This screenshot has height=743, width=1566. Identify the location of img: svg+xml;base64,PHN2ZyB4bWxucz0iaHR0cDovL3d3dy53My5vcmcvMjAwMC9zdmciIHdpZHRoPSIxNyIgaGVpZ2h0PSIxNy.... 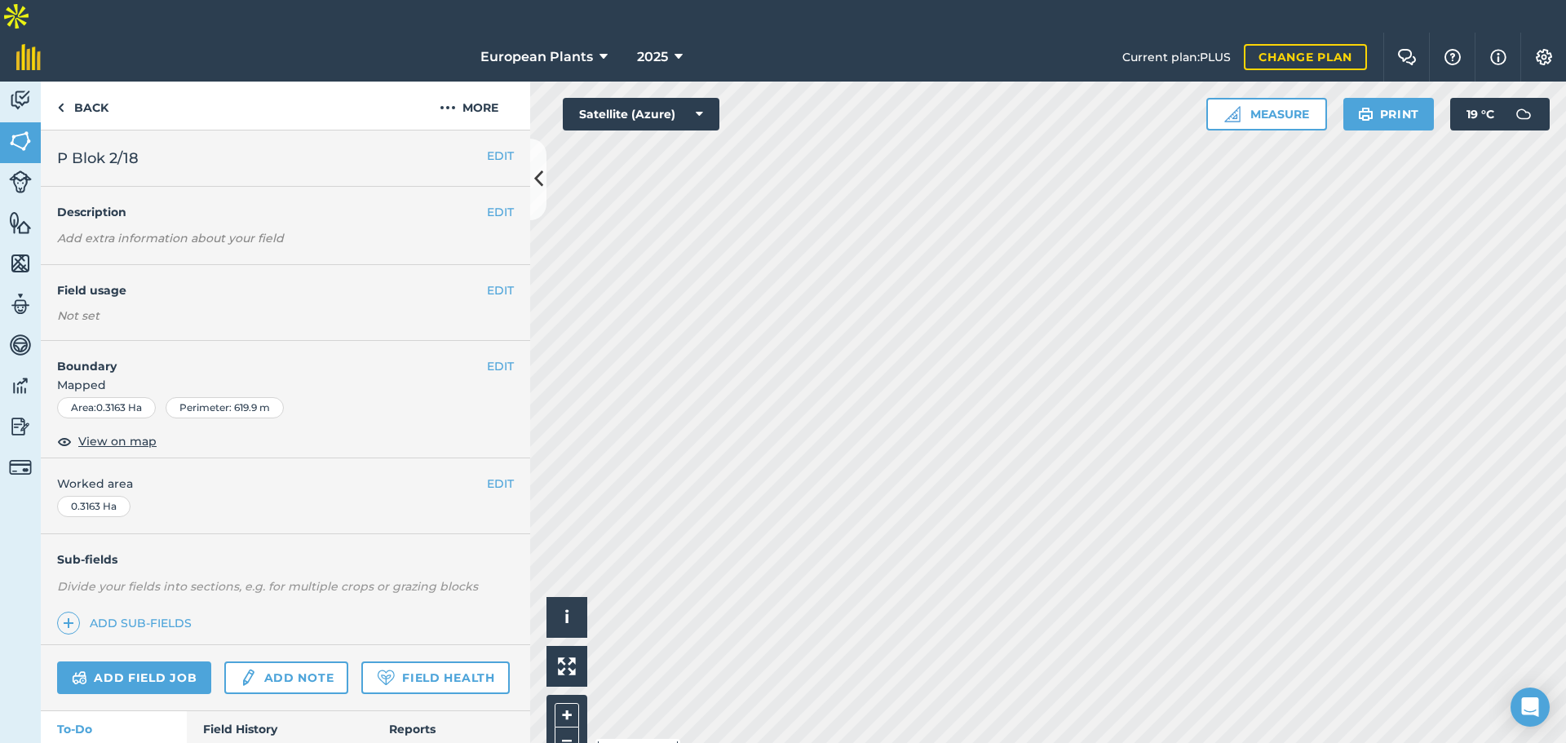
(1499, 57).